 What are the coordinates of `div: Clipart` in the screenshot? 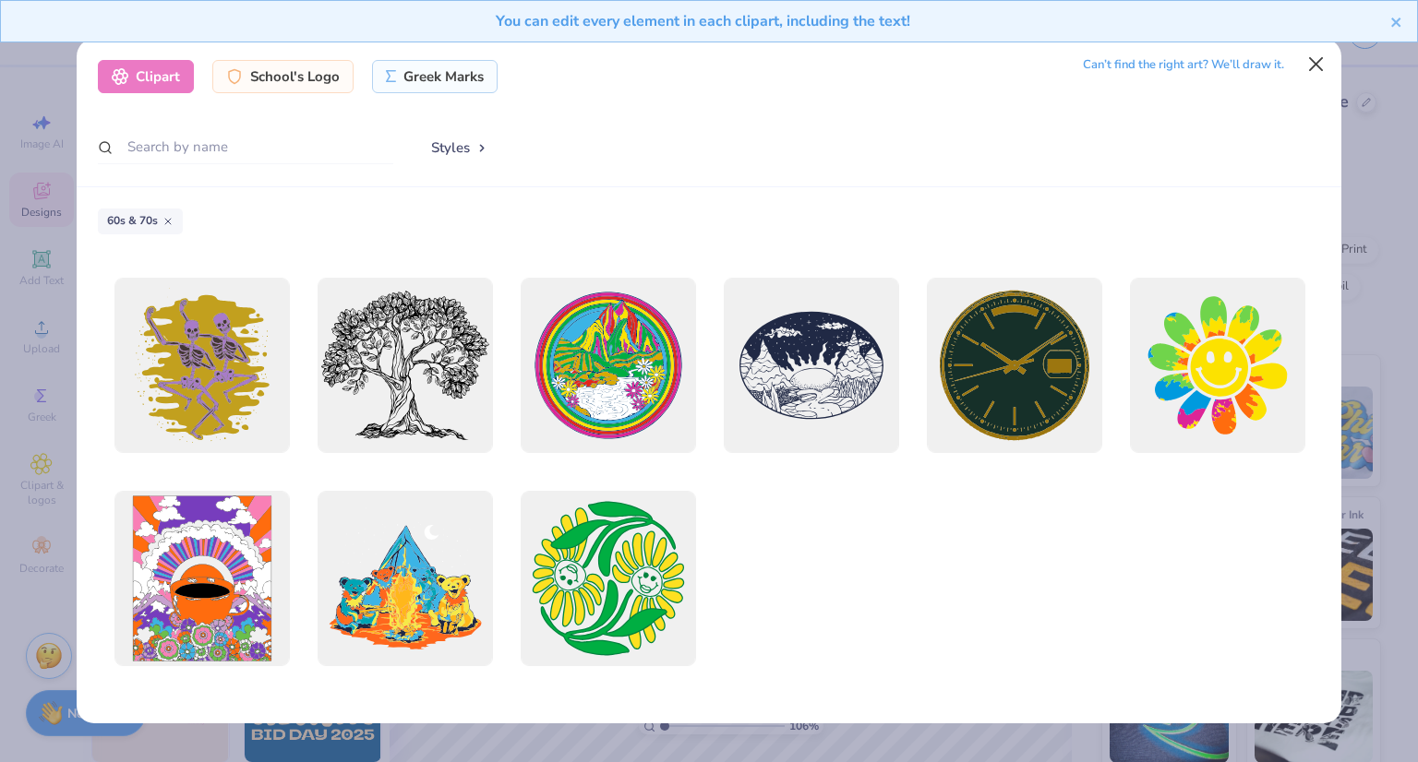 It's located at (146, 77).